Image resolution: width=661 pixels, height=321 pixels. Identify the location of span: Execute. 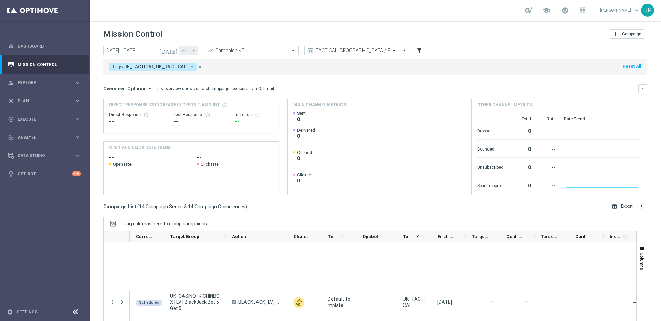
(46, 119).